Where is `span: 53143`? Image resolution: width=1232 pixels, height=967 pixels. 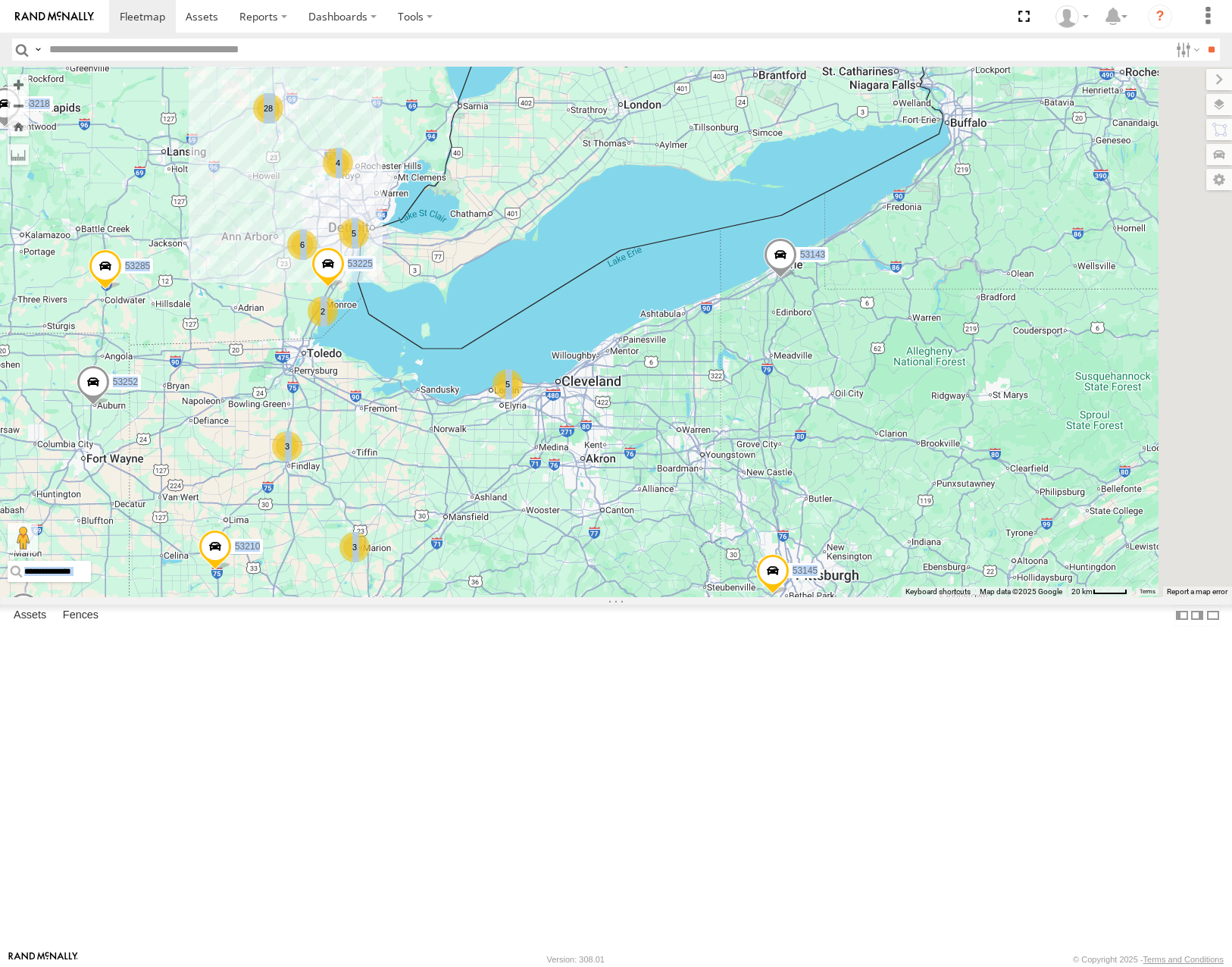
span: 53143 is located at coordinates (812, 254).